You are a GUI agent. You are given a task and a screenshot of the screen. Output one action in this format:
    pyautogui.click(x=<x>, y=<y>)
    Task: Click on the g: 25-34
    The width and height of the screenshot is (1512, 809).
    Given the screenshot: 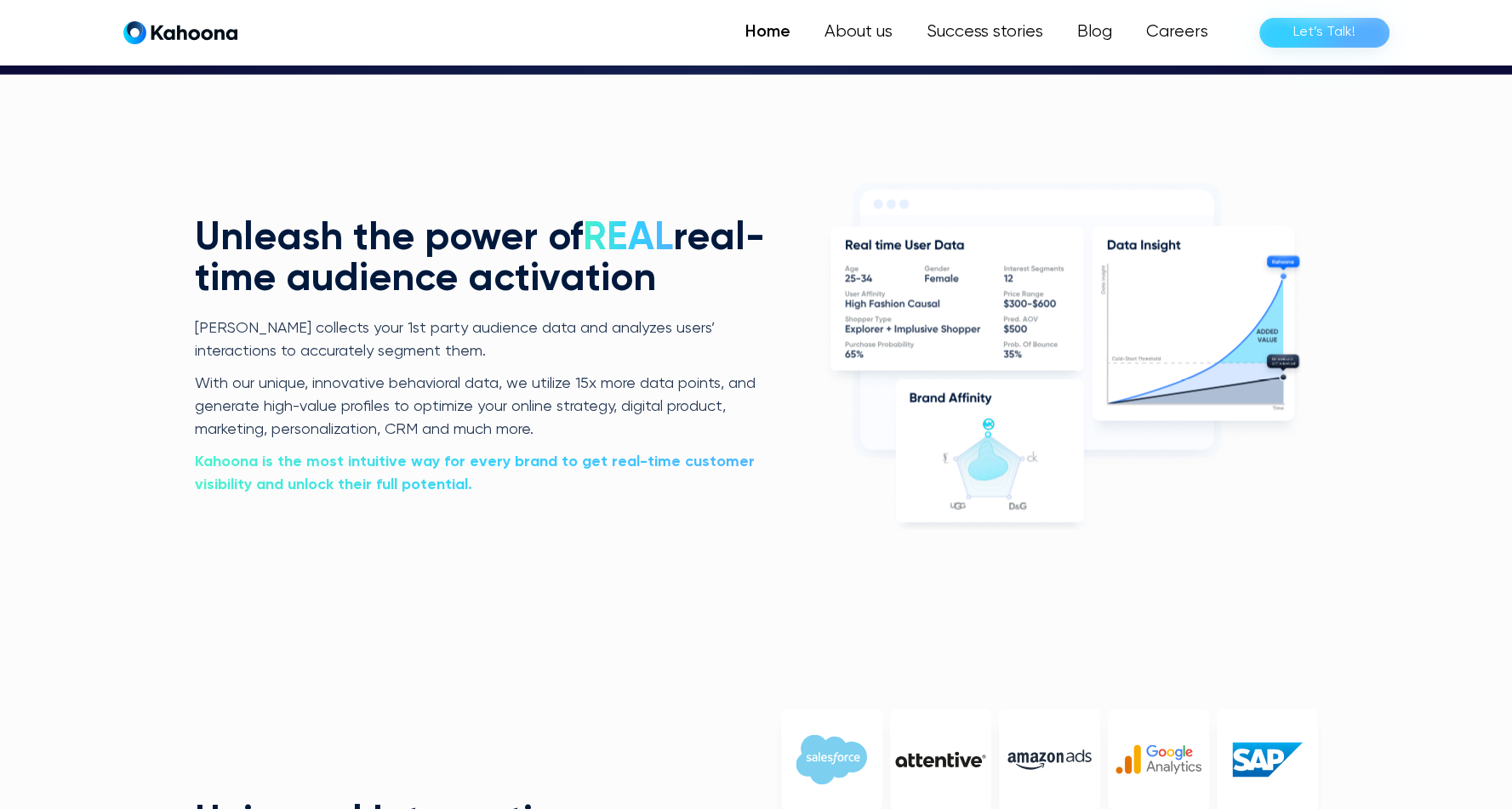 What is the action you would take?
    pyautogui.click(x=858, y=278)
    